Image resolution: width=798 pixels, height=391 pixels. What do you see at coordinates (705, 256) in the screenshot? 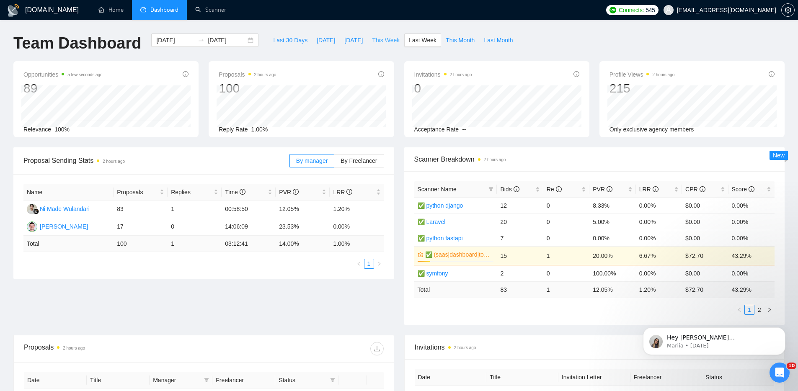
I see `td: $72.70` at bounding box center [705, 256].